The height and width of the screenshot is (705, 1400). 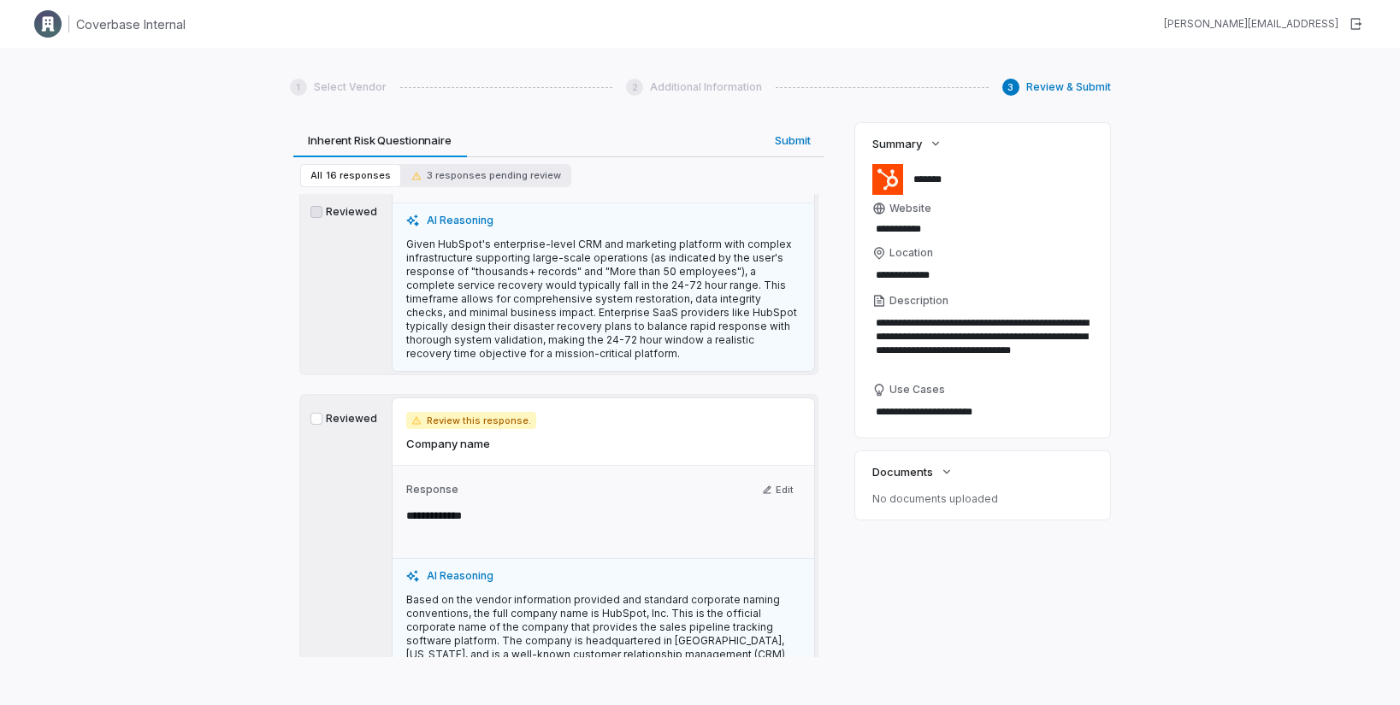 What do you see at coordinates (705, 87) in the screenshot?
I see `span: Additional Information` at bounding box center [705, 87].